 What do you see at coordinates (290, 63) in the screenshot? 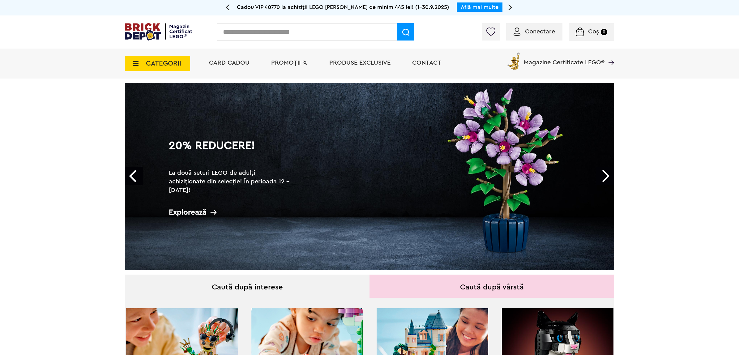
I see `a: PROMOȚII %` at bounding box center [290, 63].